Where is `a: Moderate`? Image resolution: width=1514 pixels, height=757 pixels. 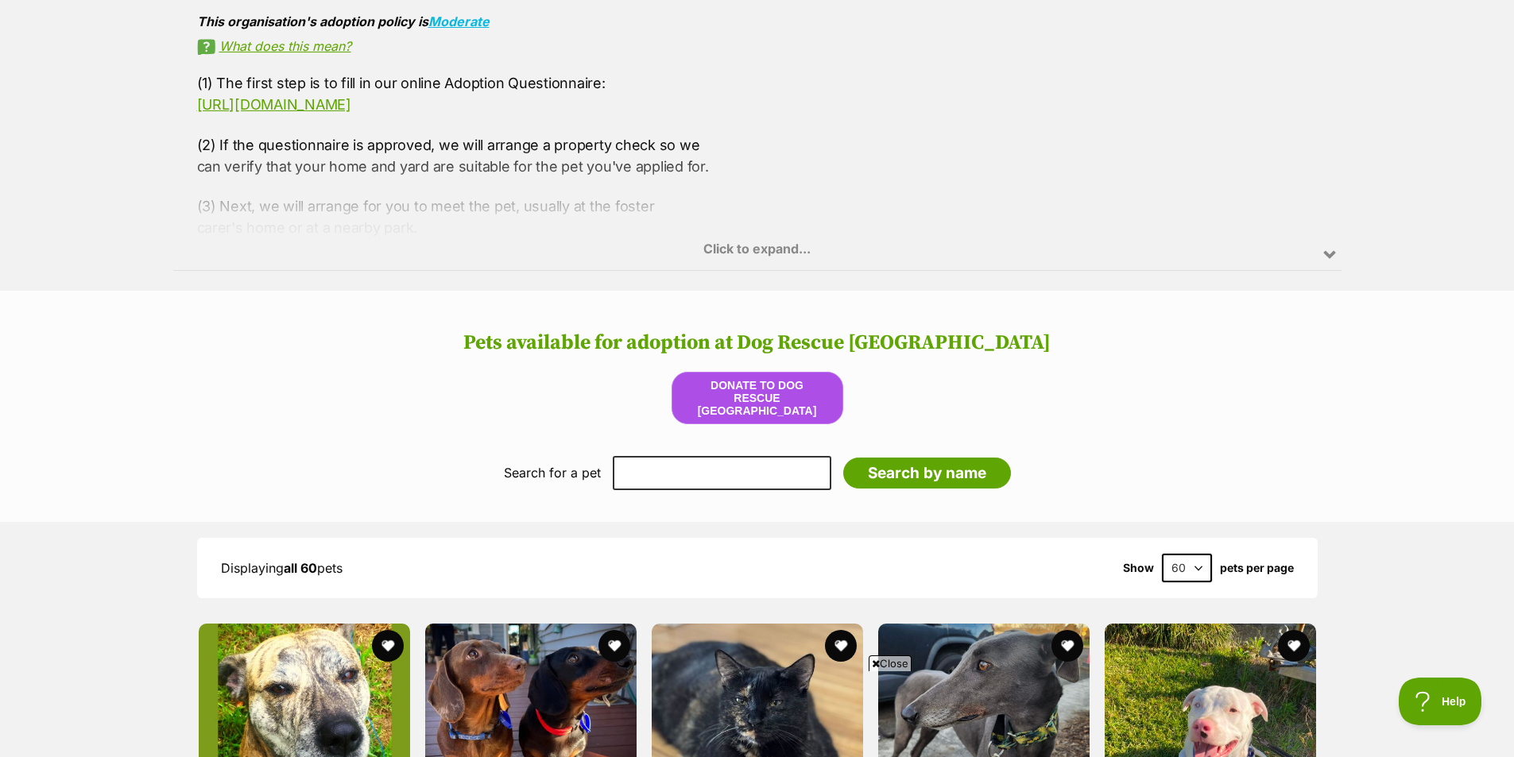 a: Moderate is located at coordinates (458, 21).